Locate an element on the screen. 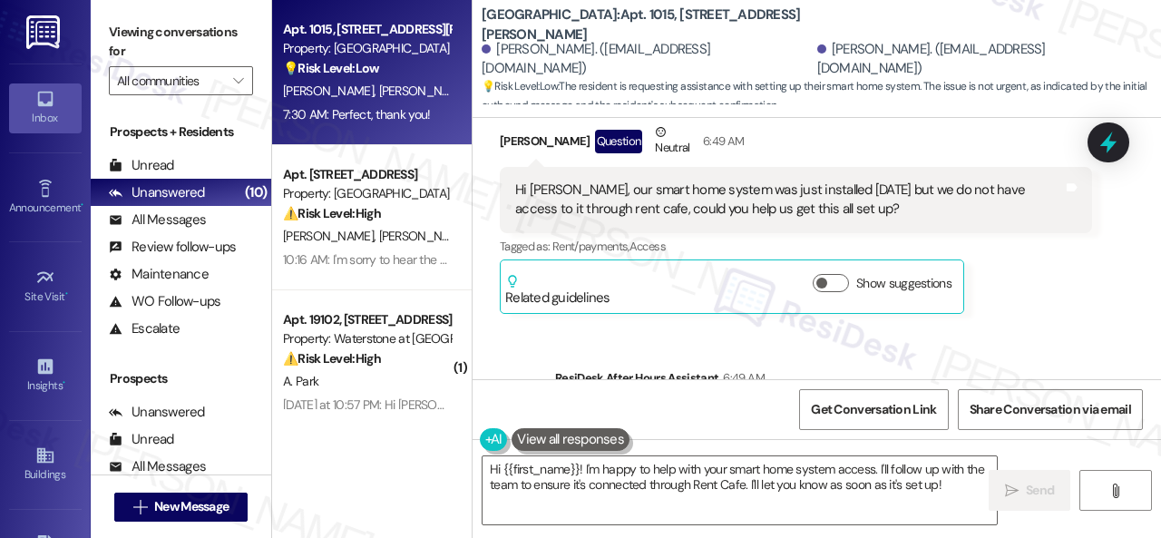  label: Viewing conversations for is located at coordinates (180, 42).